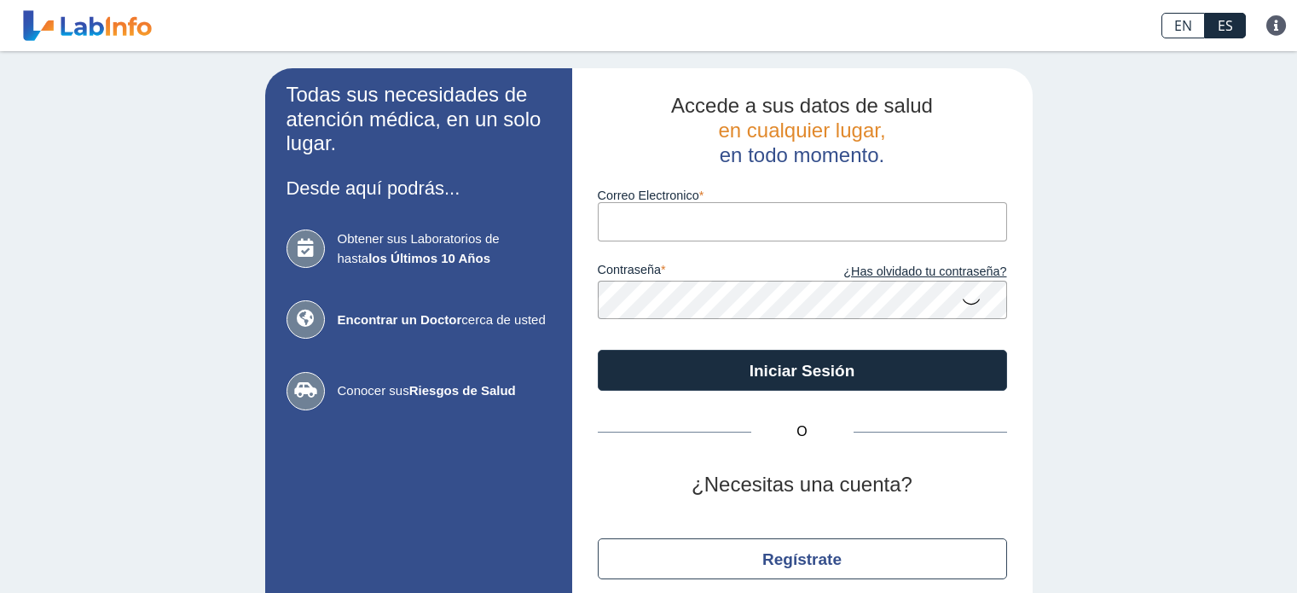  What do you see at coordinates (429, 258) in the screenshot?
I see `b: los Últimos 10 Años` at bounding box center [429, 258].